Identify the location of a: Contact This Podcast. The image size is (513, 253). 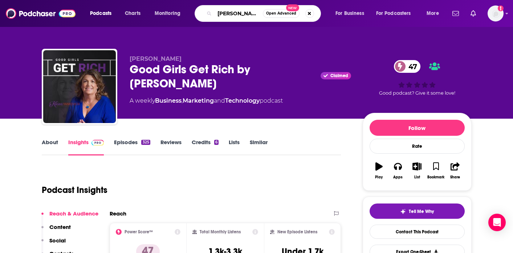
(417, 231).